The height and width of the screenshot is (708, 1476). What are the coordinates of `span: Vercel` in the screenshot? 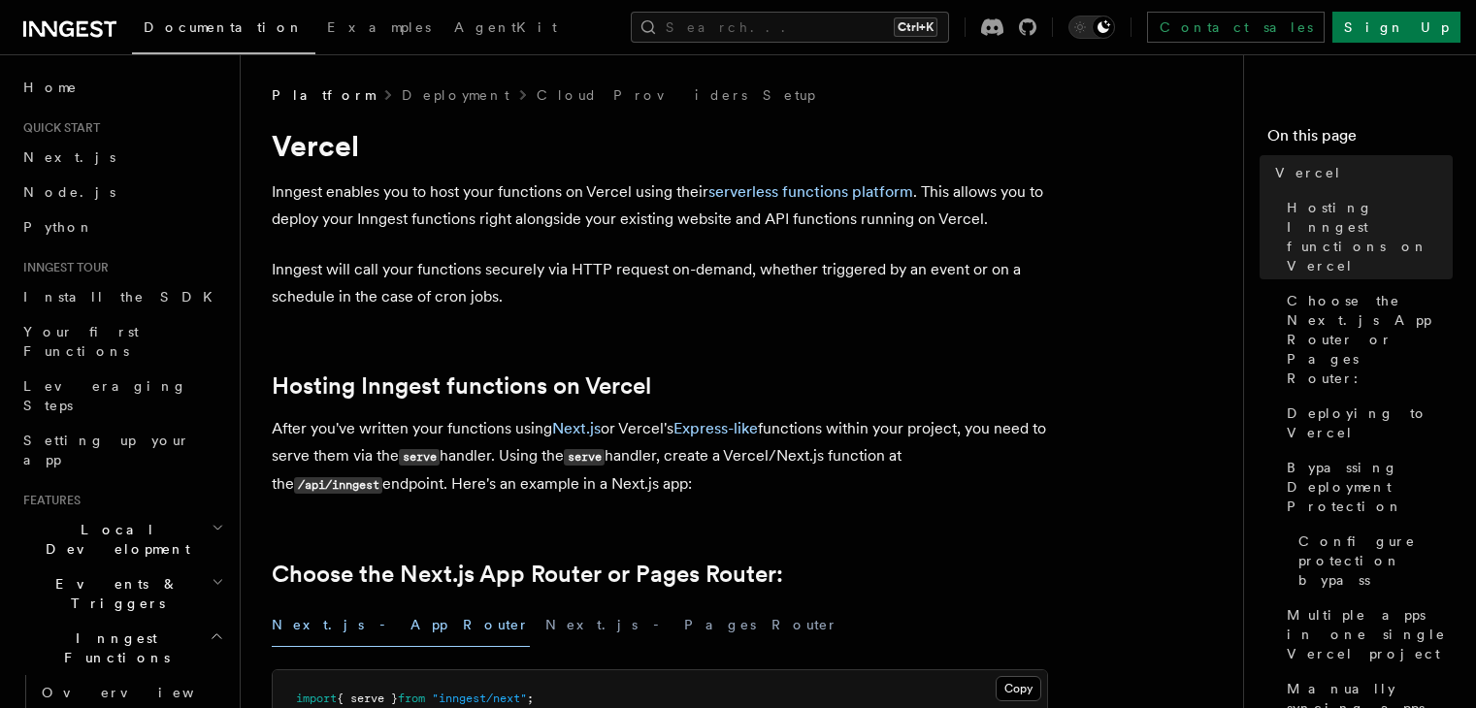 It's located at (1308, 173).